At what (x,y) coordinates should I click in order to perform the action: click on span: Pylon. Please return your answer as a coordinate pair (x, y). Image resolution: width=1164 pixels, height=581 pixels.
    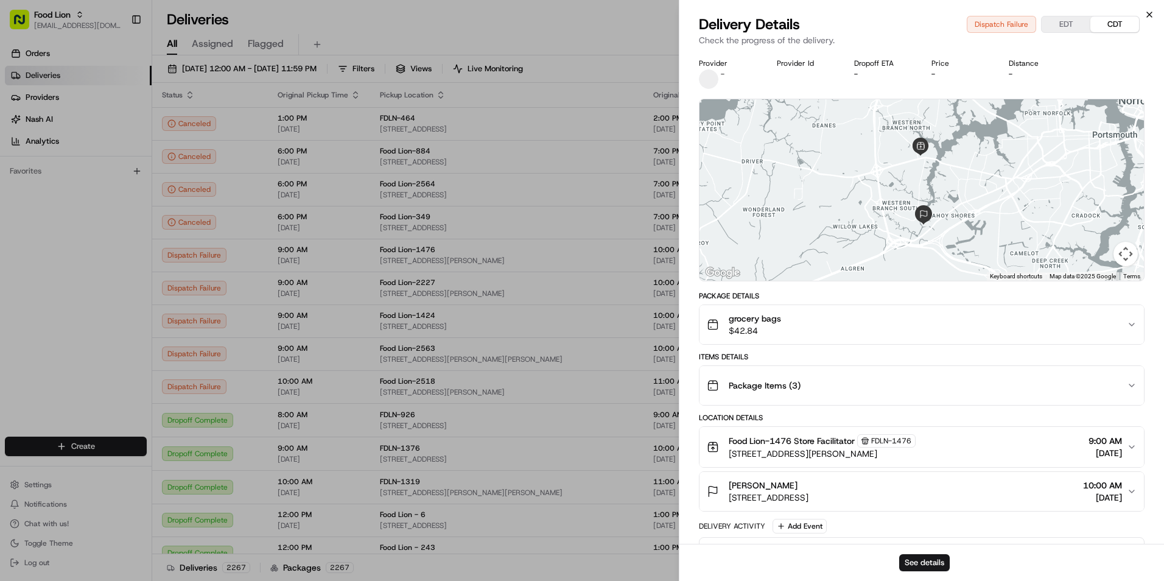
    Looking at the image, I should click on (134, 211).